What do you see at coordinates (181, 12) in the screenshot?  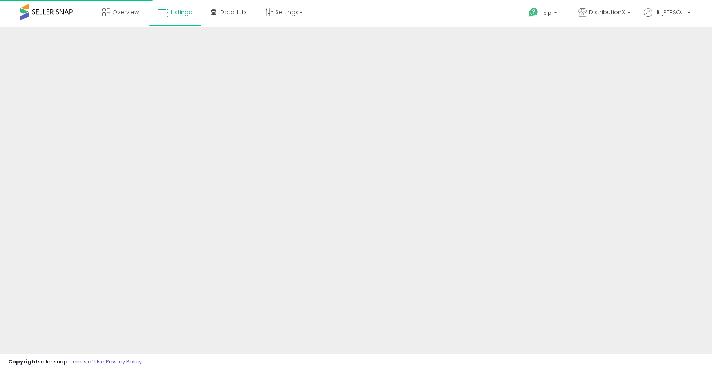 I see `span: Listings` at bounding box center [181, 12].